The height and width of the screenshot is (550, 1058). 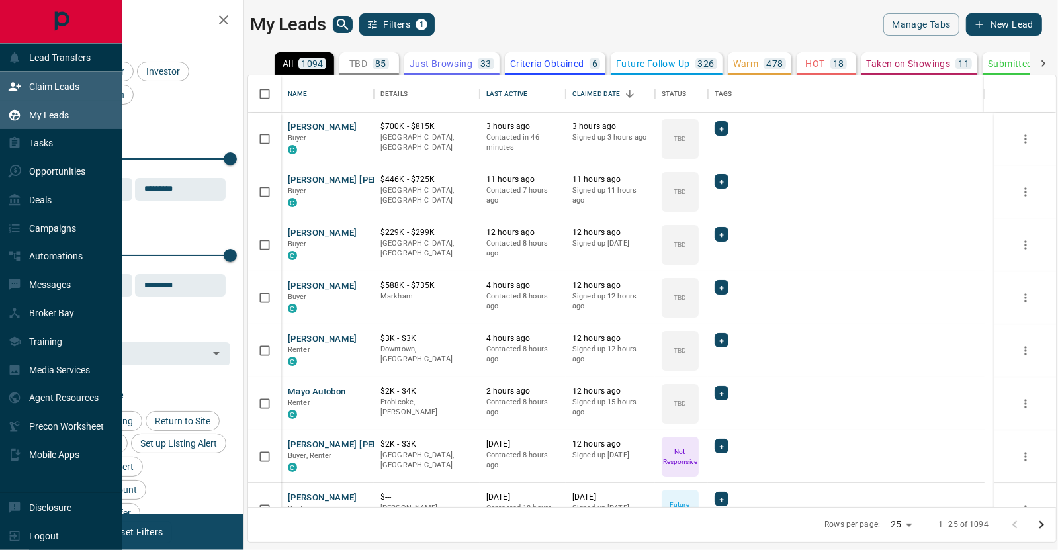 What do you see at coordinates (179, 443) in the screenshot?
I see `div: Set up Listing Alert` at bounding box center [179, 443].